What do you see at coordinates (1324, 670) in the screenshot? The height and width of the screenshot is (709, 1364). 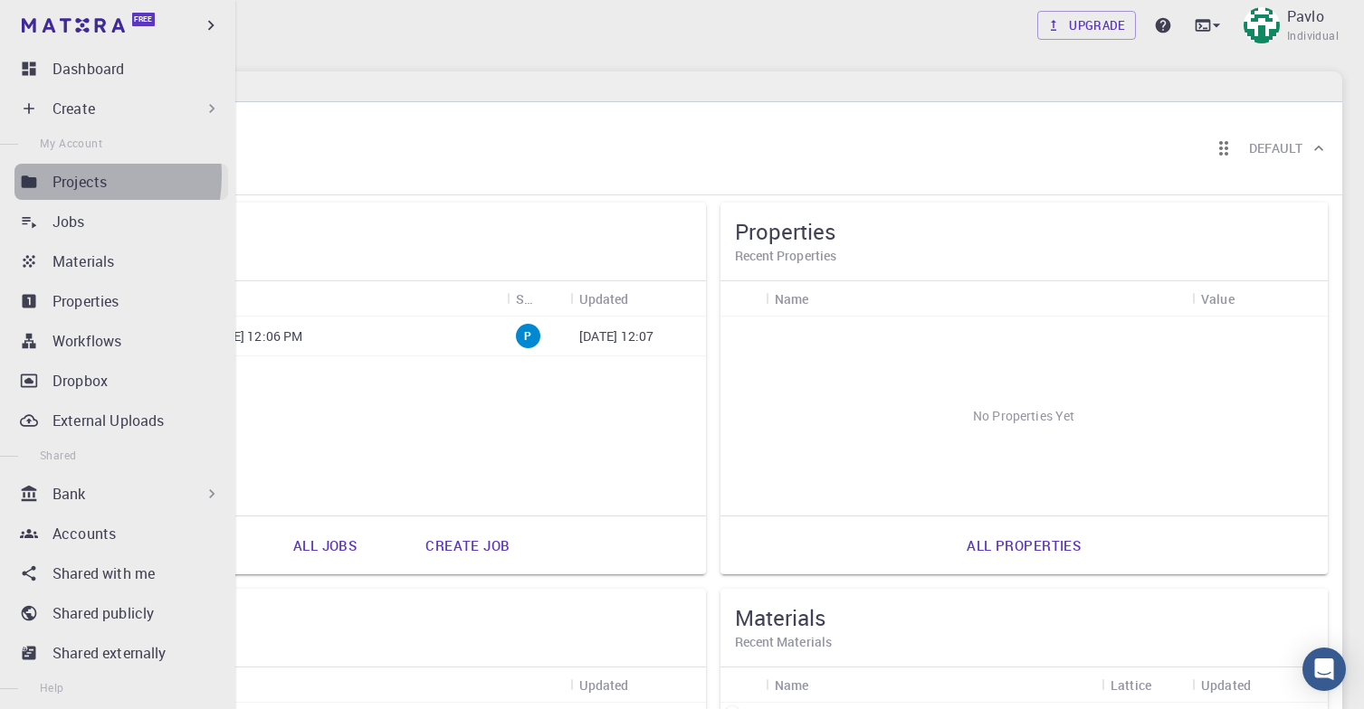 I see `div: Open Intercom Messenger` at bounding box center [1324, 670].